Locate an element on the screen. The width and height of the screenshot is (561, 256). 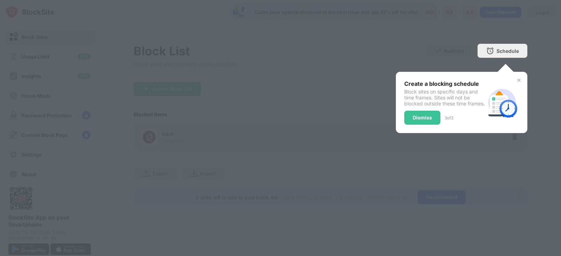
img: x-button.svg is located at coordinates (519, 80).